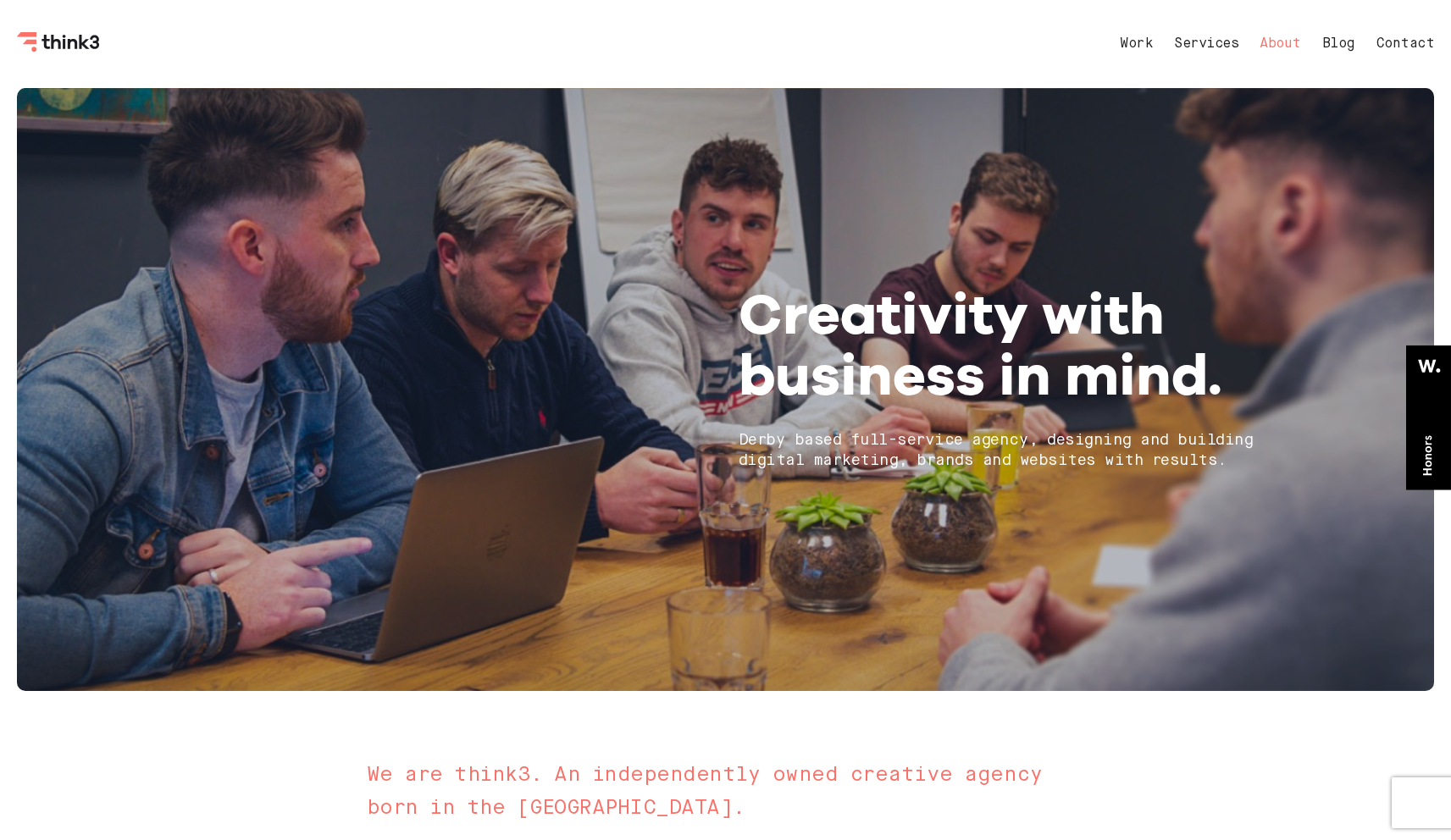 Image resolution: width=1451 pixels, height=840 pixels. I want to click on a: Blog, so click(1339, 44).